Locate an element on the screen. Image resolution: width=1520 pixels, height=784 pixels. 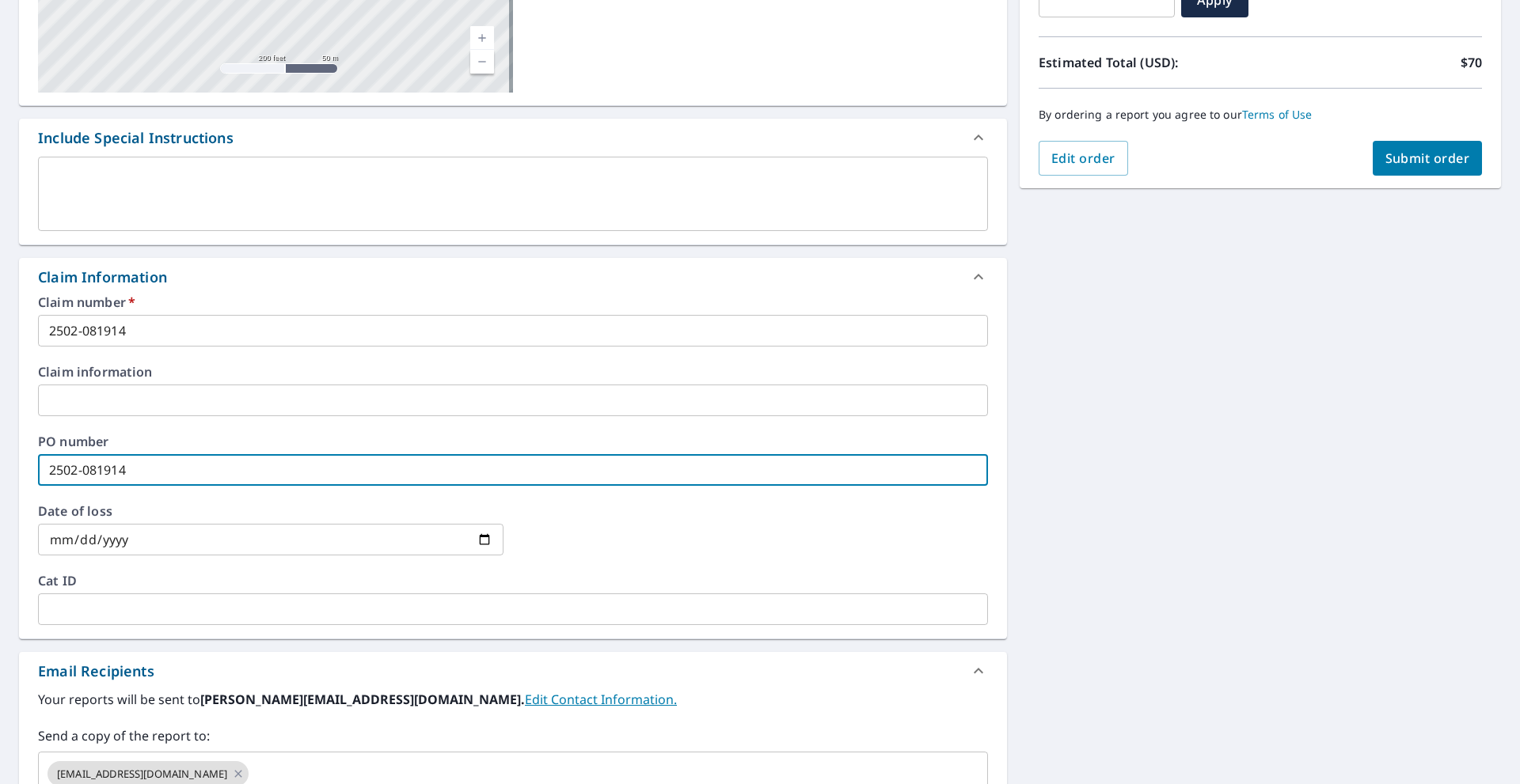
button: Edit order is located at coordinates (1082, 158).